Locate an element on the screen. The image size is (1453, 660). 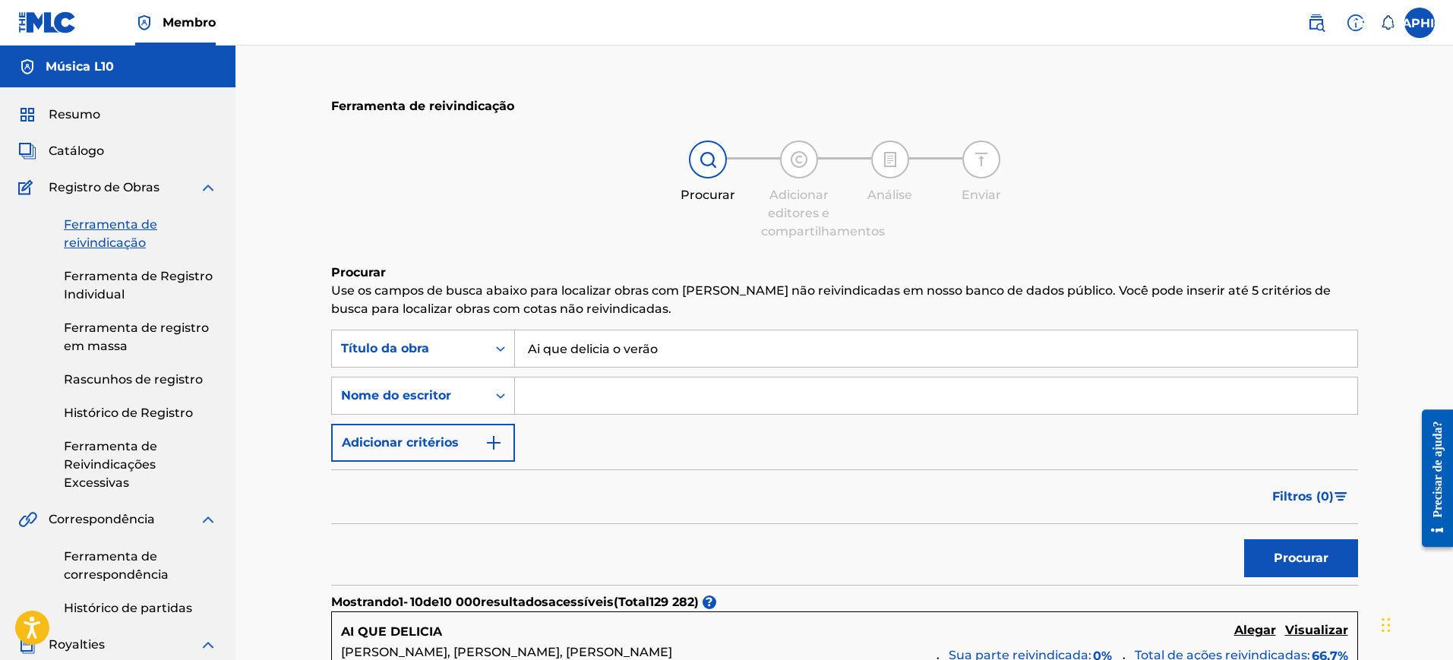
font: 10 is located at coordinates (416, 602).